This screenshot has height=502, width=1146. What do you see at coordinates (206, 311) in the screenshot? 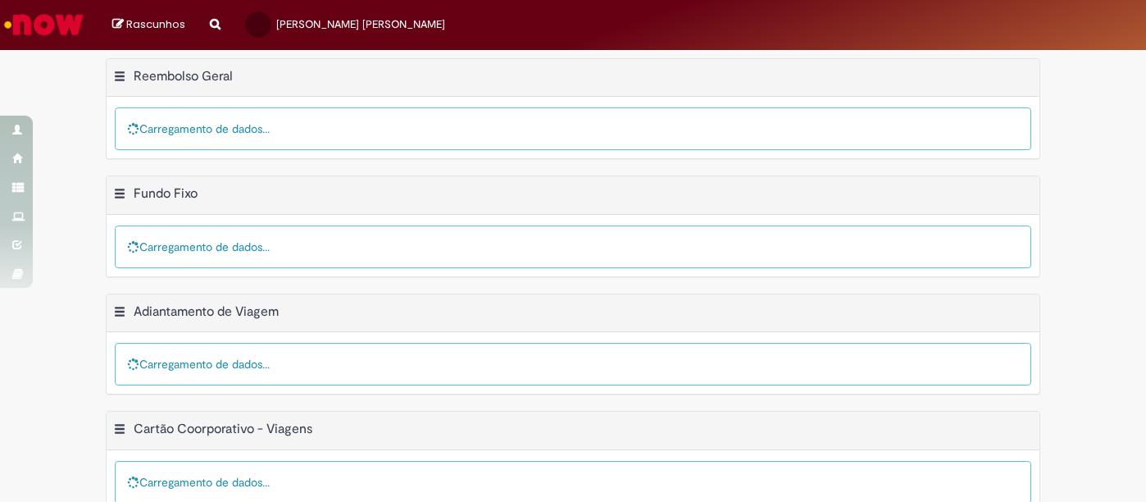
I see `h2: Adiantamento de Viagem` at bounding box center [206, 311].